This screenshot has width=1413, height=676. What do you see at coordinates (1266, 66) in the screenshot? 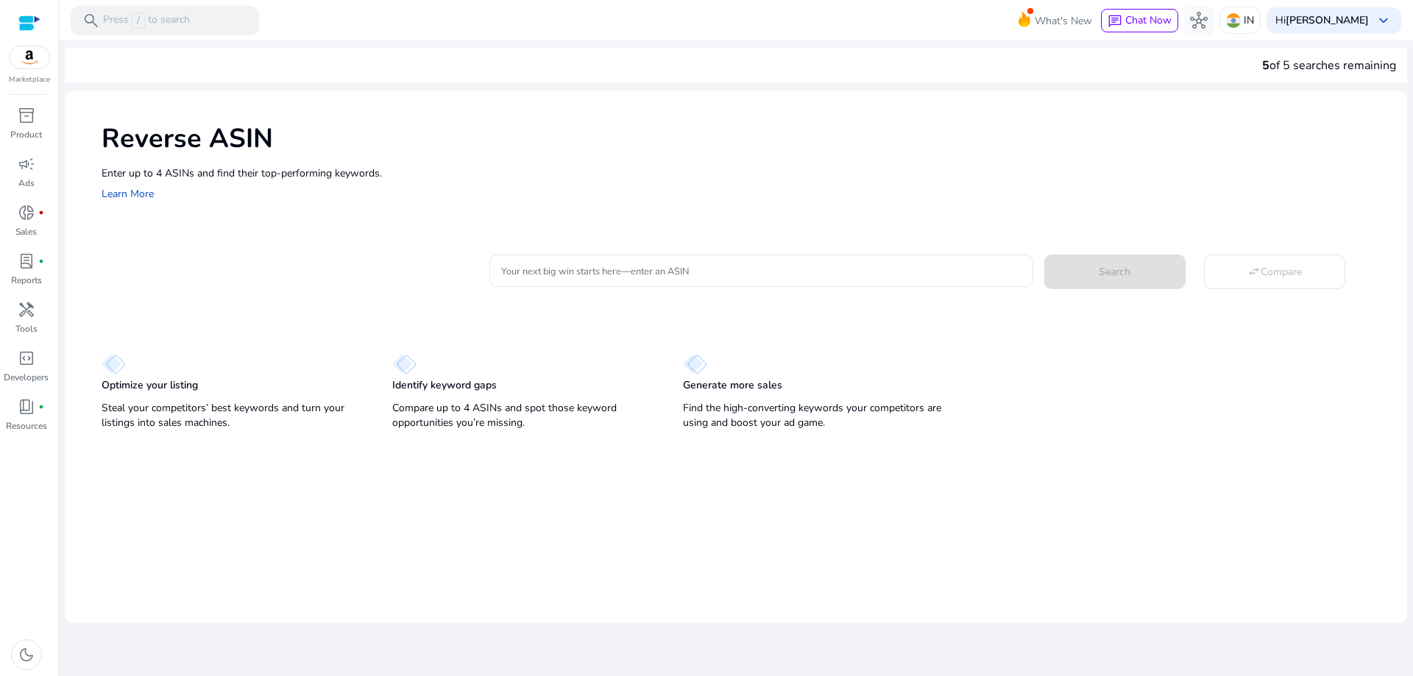
I see `span: 5` at bounding box center [1266, 66].